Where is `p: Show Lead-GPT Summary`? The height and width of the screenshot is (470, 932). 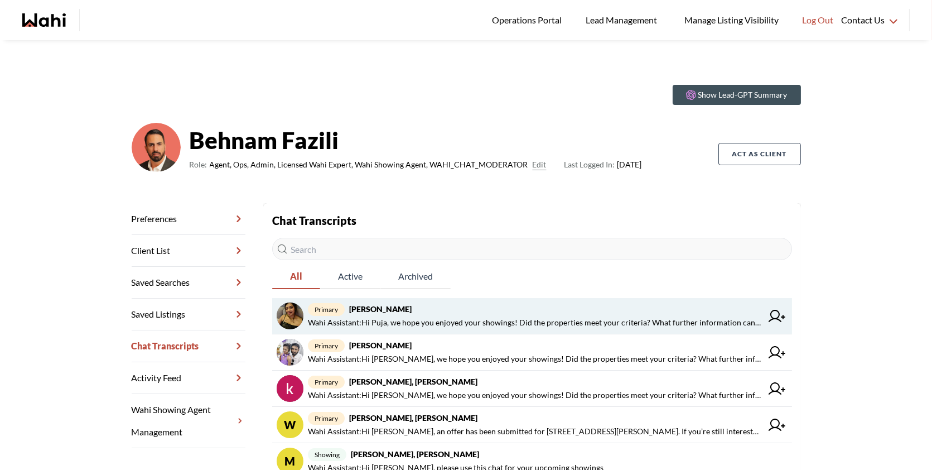
p: Show Lead-GPT Summary is located at coordinates (743, 95).